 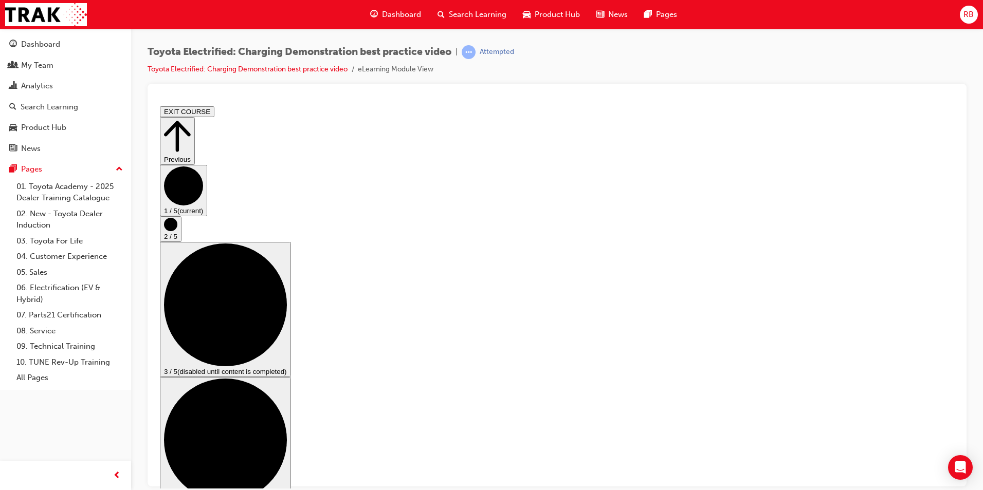 What do you see at coordinates (69, 241) in the screenshot?
I see `a: 03. Toyota For Life` at bounding box center [69, 241].